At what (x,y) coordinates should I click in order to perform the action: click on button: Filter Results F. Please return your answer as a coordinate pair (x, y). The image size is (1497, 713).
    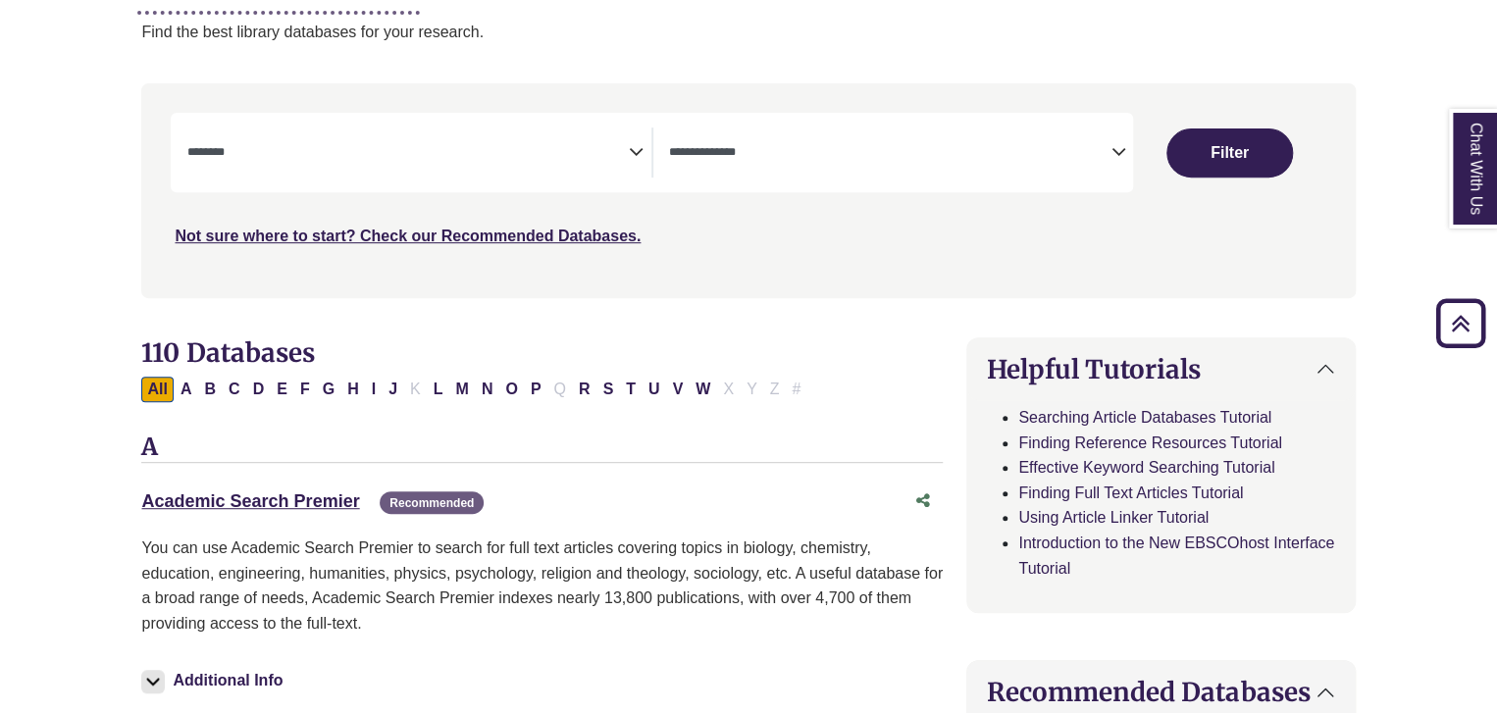
    Looking at the image, I should click on (305, 389).